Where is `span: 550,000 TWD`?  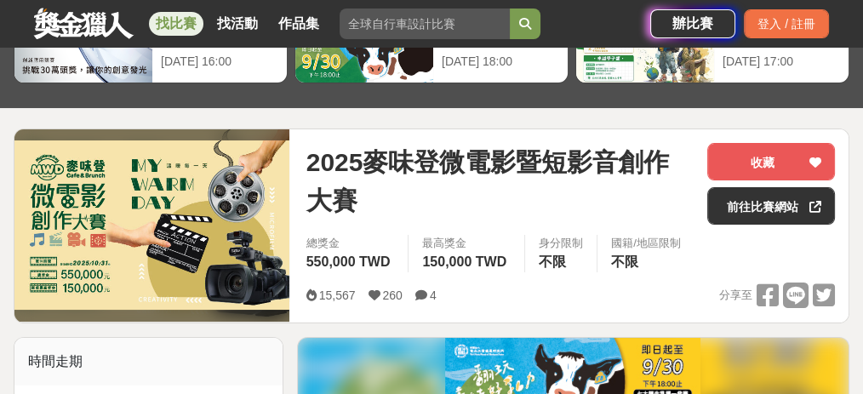
span: 550,000 TWD is located at coordinates (348, 261).